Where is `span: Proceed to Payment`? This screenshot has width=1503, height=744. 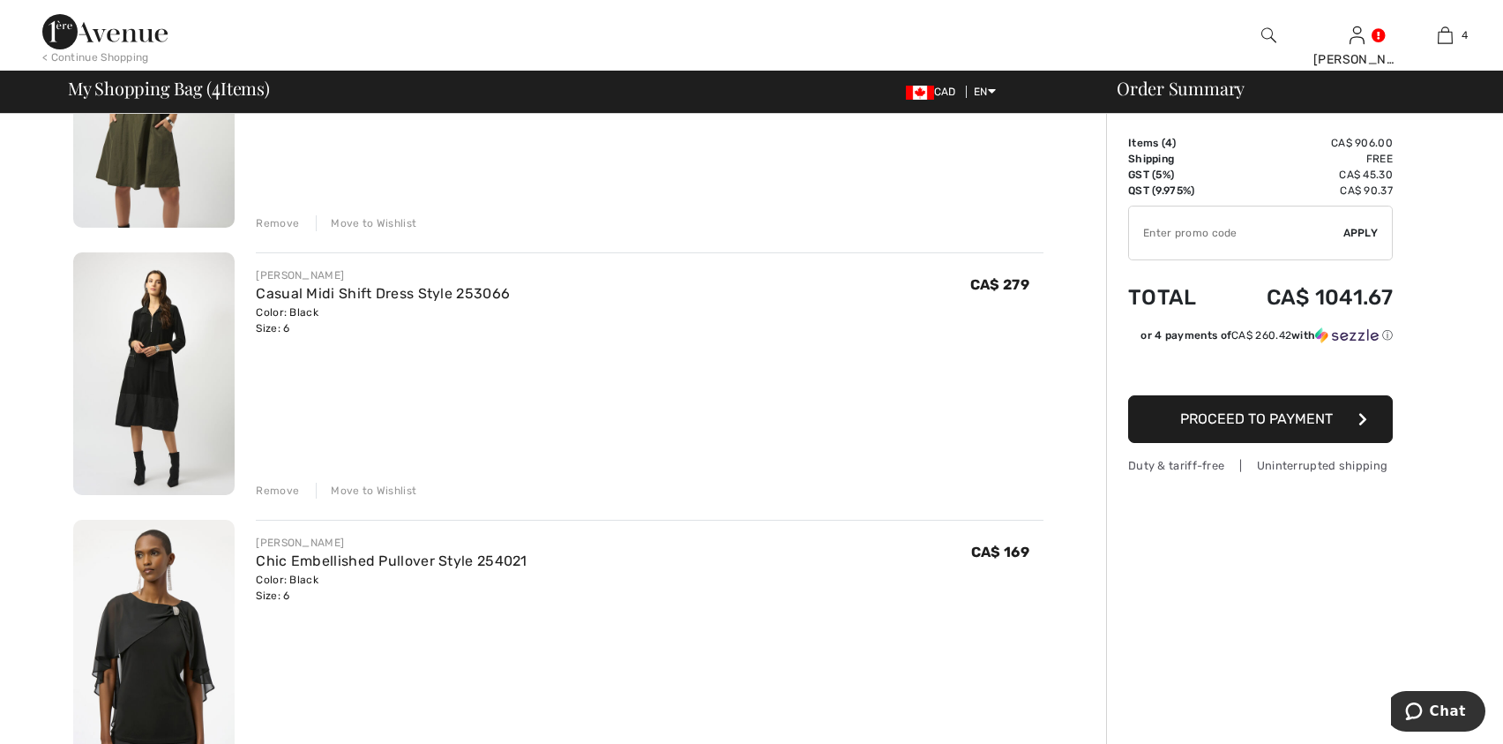 span: Proceed to Payment is located at coordinates (1256, 418).